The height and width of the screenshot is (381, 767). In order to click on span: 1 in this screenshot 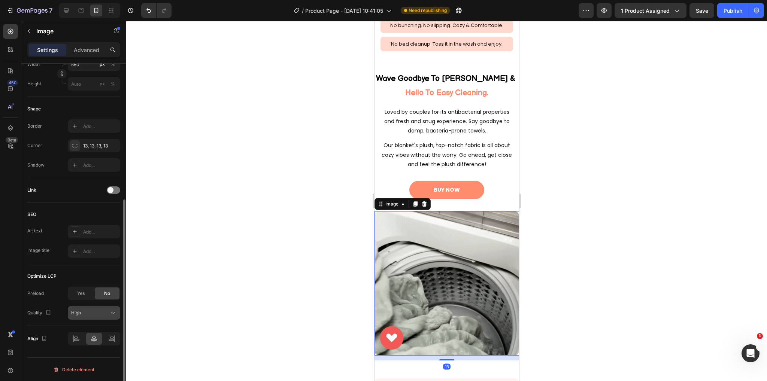, I will do `click(759, 336)`.